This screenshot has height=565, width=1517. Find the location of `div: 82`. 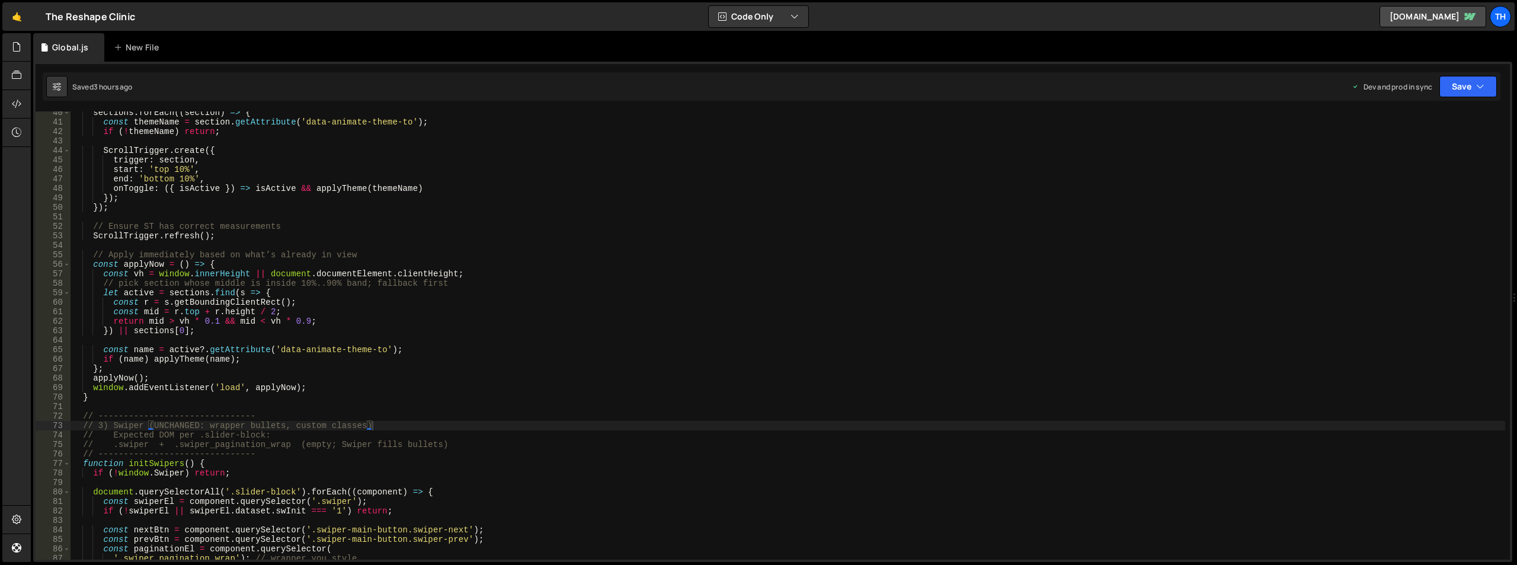

div: 82 is located at coordinates (53, 511).